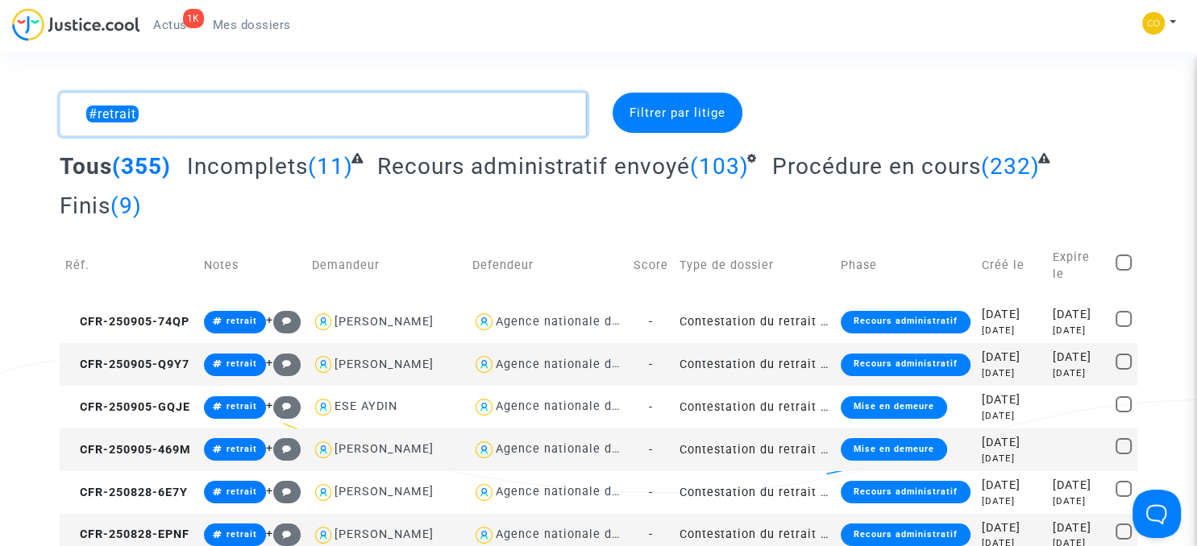 This screenshot has width=1197, height=546. I want to click on span: (9), so click(126, 206).